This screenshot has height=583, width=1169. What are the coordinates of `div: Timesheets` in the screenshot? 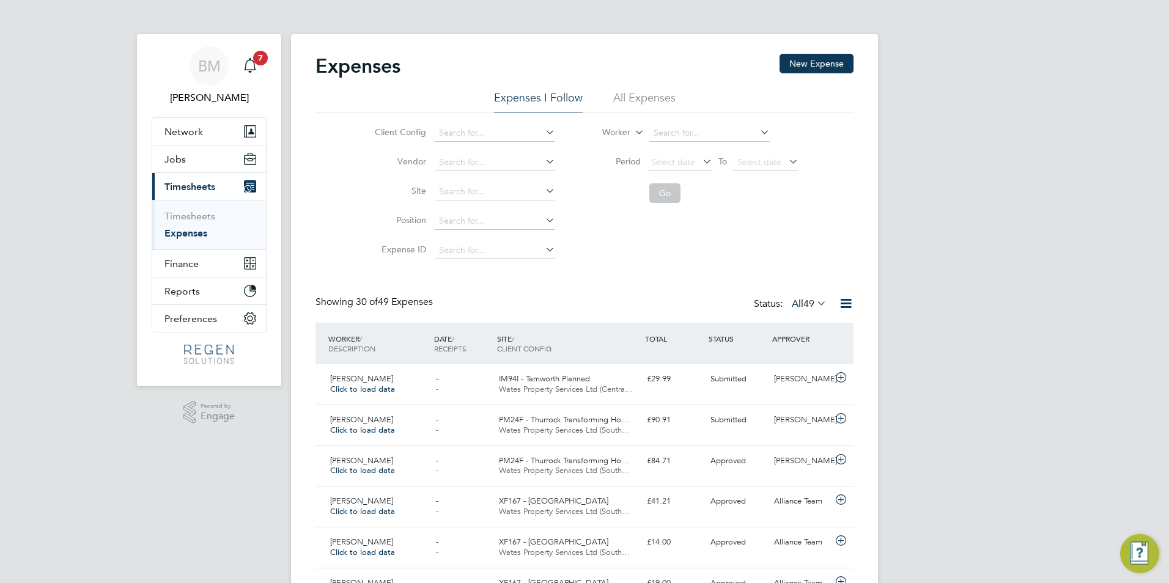 It's located at (209, 224).